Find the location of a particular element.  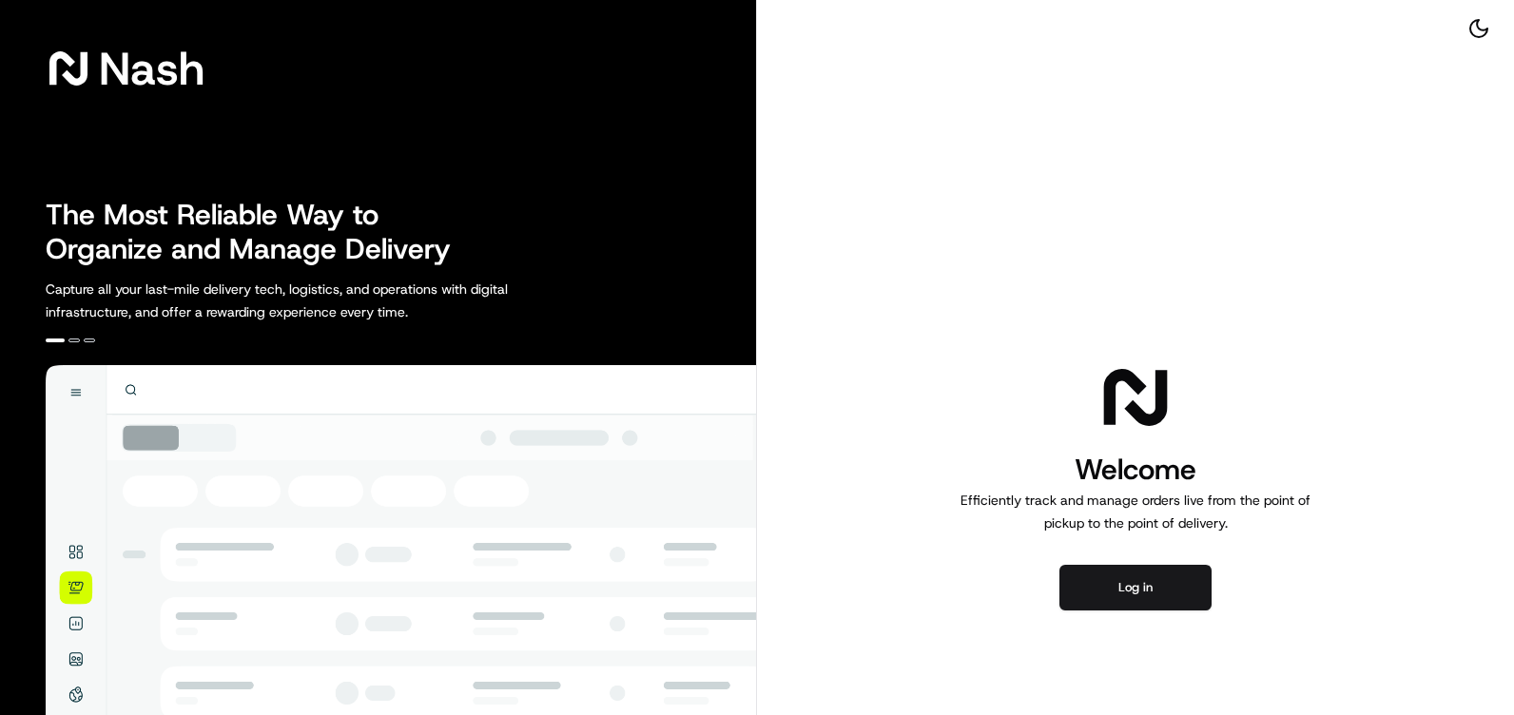

p: Efficiently track and manage orders live from the point of pickup to the point of delivery. is located at coordinates (1135, 512).